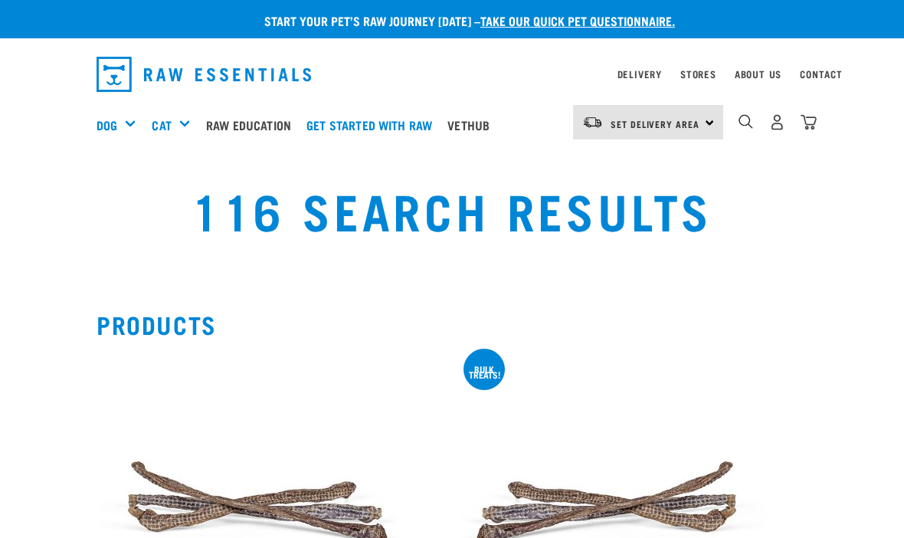  What do you see at coordinates (252, 125) in the screenshot?
I see `a: Raw Education` at bounding box center [252, 125].